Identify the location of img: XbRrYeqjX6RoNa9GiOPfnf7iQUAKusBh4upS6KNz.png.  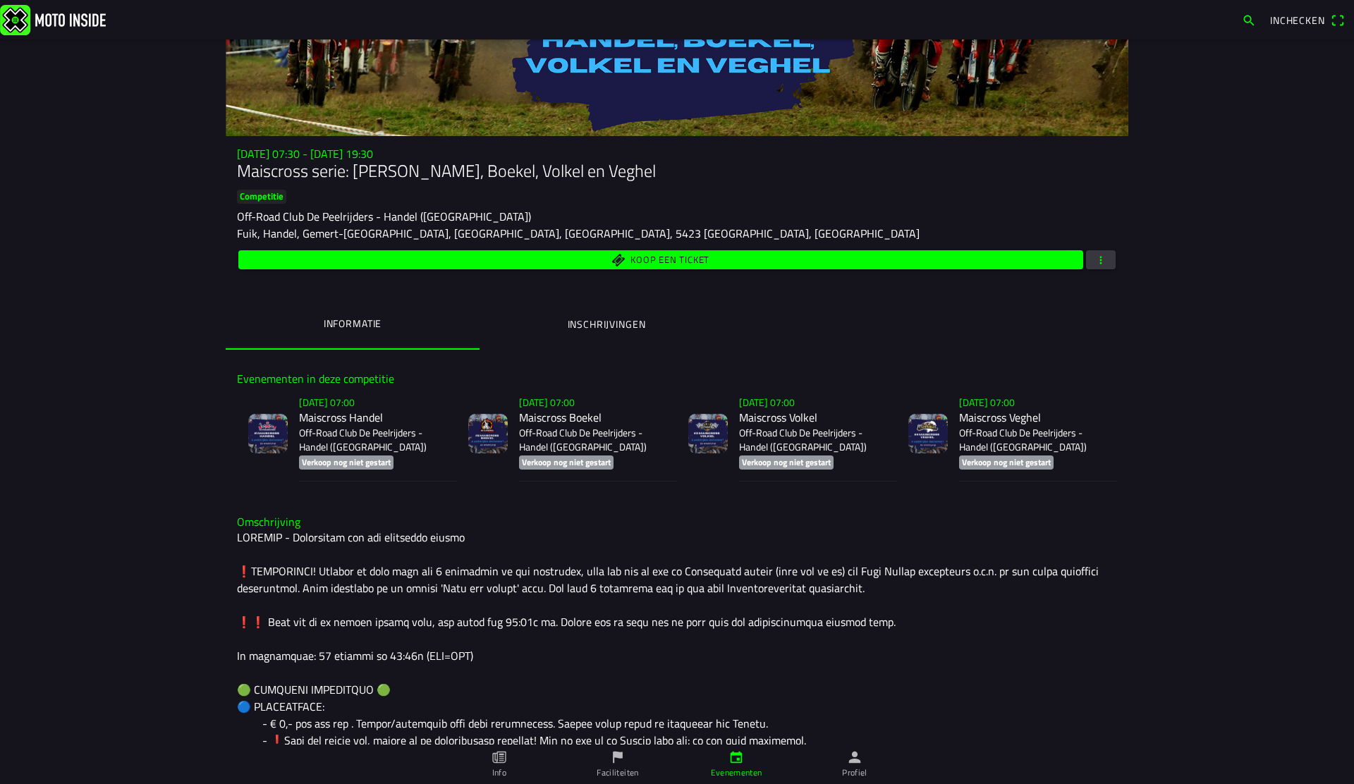
(488, 434).